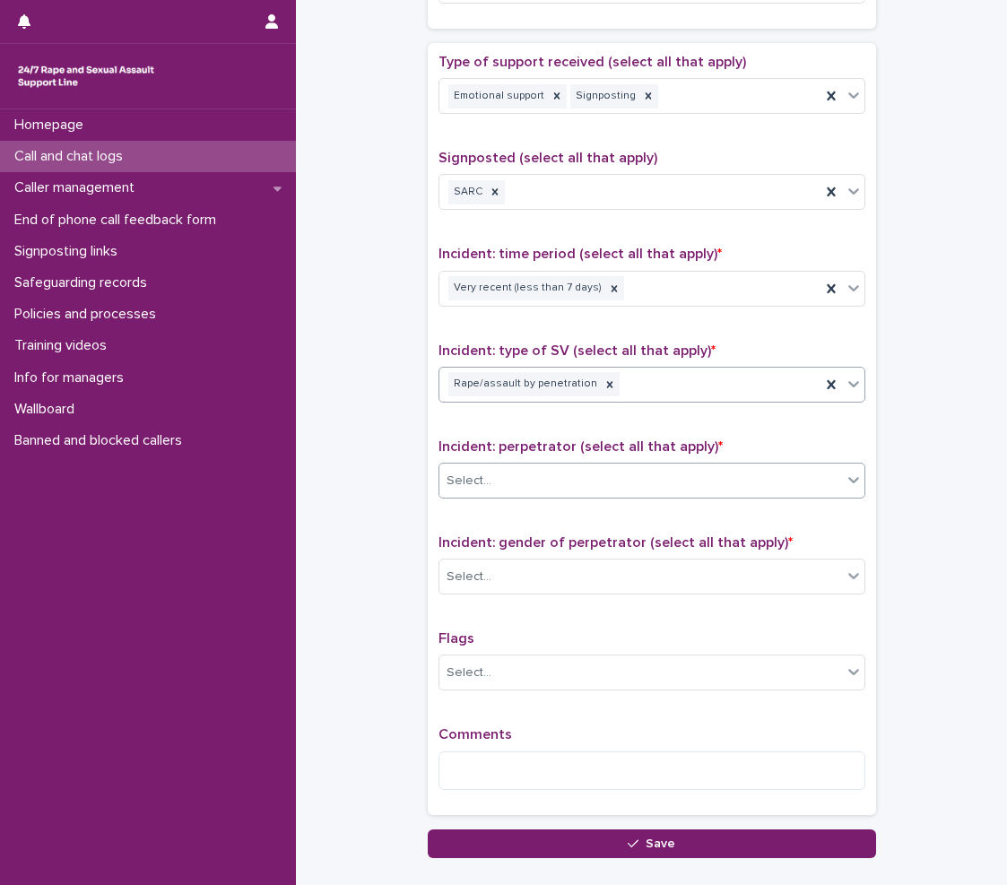  Describe the element at coordinates (592, 62) in the screenshot. I see `span: Type of support received (select all that apply)` at that location.